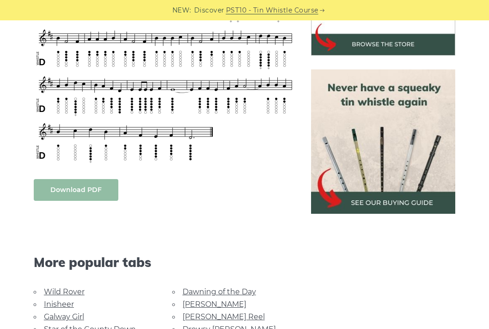  Describe the element at coordinates (182, 10) in the screenshot. I see `span: NEW:` at that location.